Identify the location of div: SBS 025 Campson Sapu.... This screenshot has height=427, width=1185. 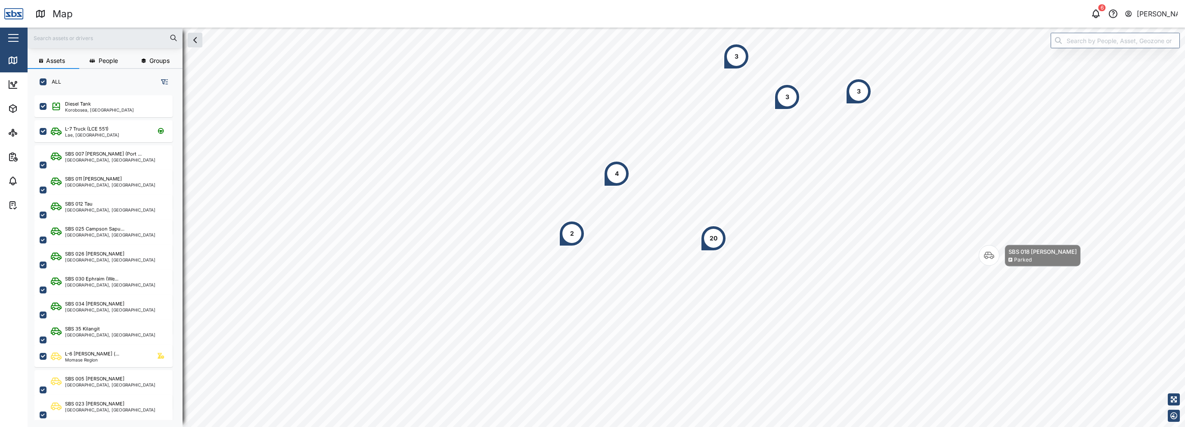
(95, 229).